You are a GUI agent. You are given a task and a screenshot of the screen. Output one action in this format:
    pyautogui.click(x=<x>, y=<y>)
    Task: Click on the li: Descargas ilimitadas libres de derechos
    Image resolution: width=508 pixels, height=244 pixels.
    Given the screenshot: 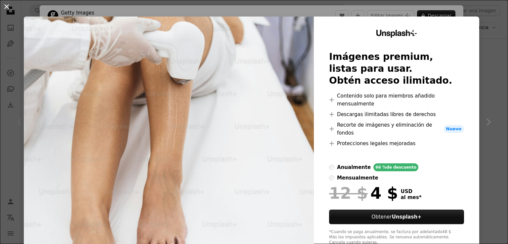 What is the action you would take?
    pyautogui.click(x=397, y=114)
    